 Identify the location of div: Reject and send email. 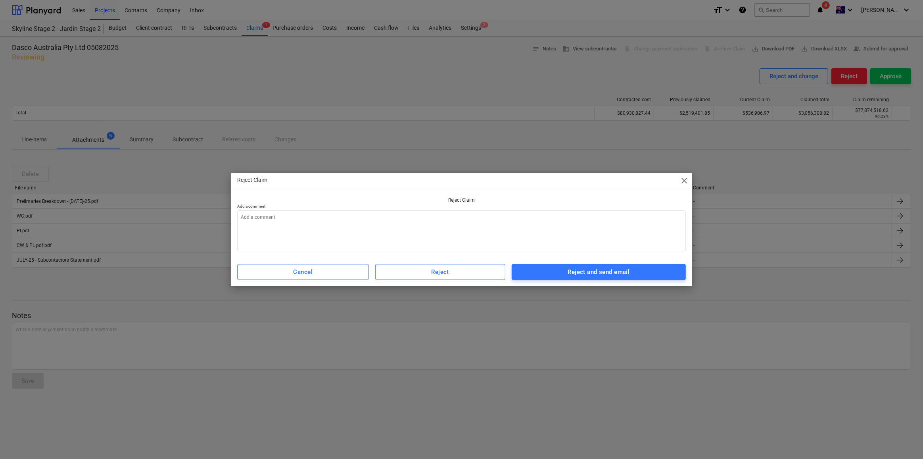
(599, 272).